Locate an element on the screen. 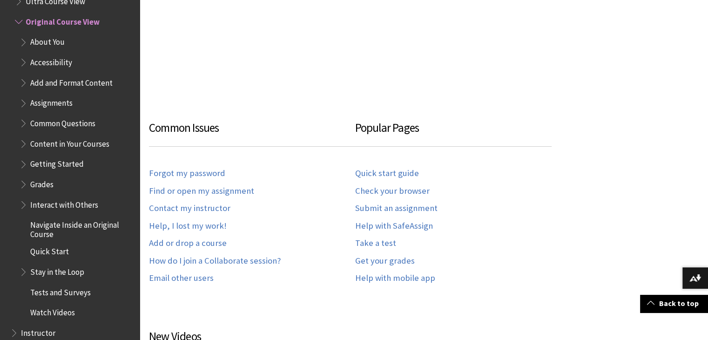  h3: Common Issues is located at coordinates (252, 133).